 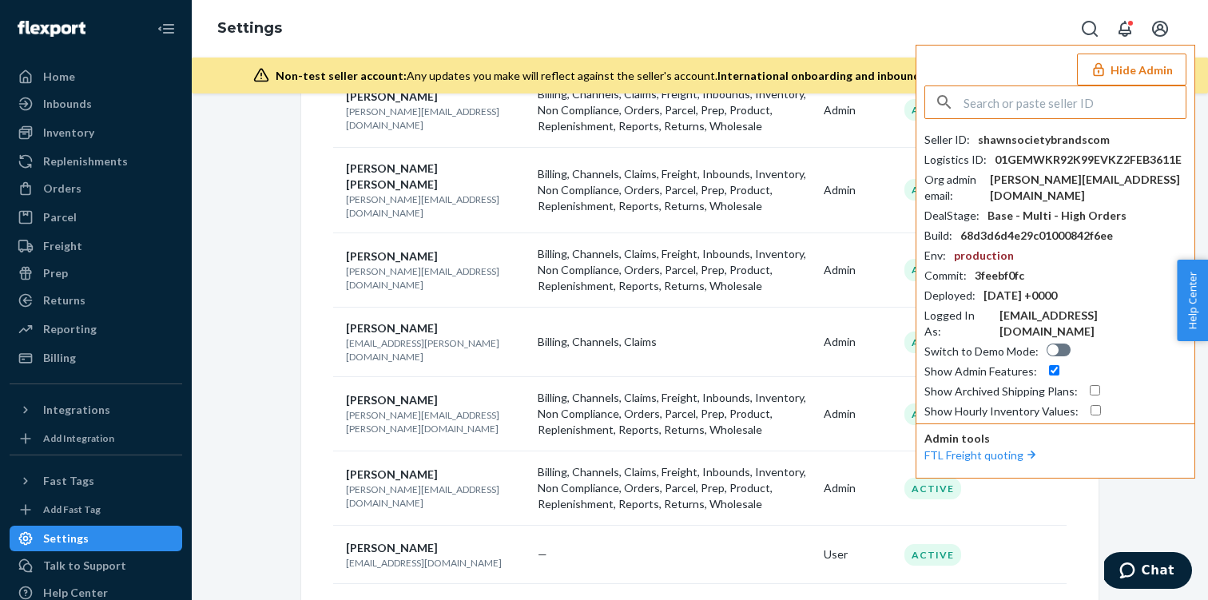 What do you see at coordinates (249, 29) in the screenshot?
I see `ol: breadcrumbs` at bounding box center [249, 29].